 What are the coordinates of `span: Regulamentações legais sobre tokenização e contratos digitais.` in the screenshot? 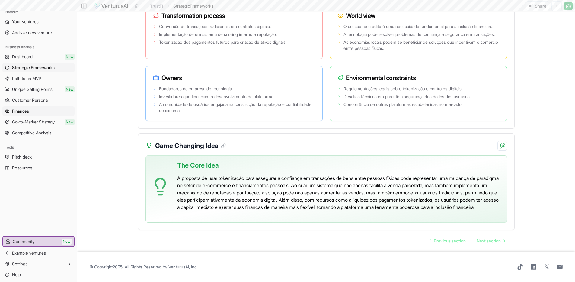 It's located at (403, 89).